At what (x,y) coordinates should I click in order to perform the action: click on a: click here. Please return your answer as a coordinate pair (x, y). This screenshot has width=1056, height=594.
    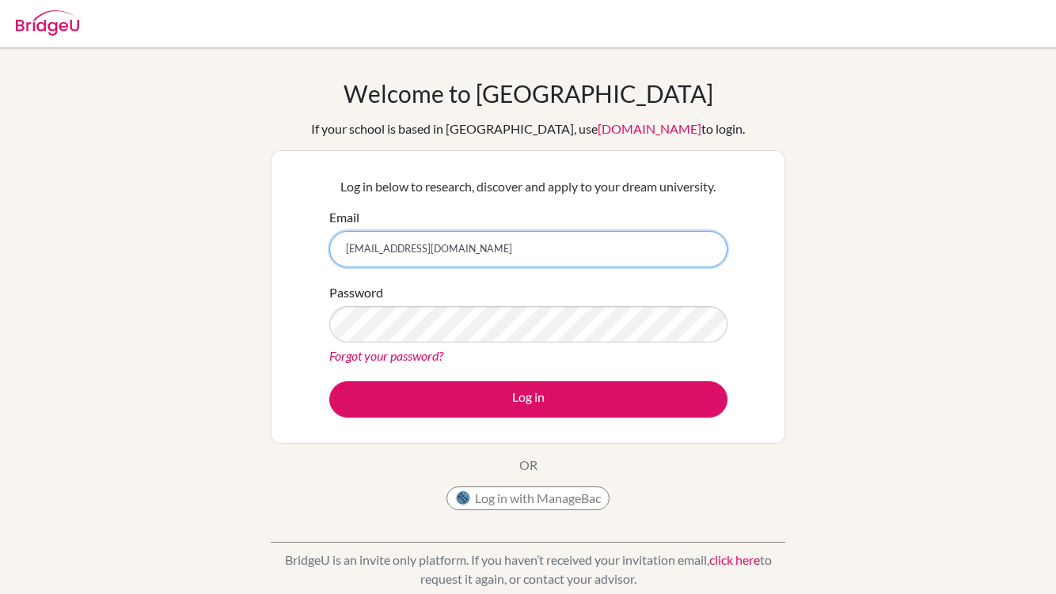
    Looking at the image, I should click on (734, 559).